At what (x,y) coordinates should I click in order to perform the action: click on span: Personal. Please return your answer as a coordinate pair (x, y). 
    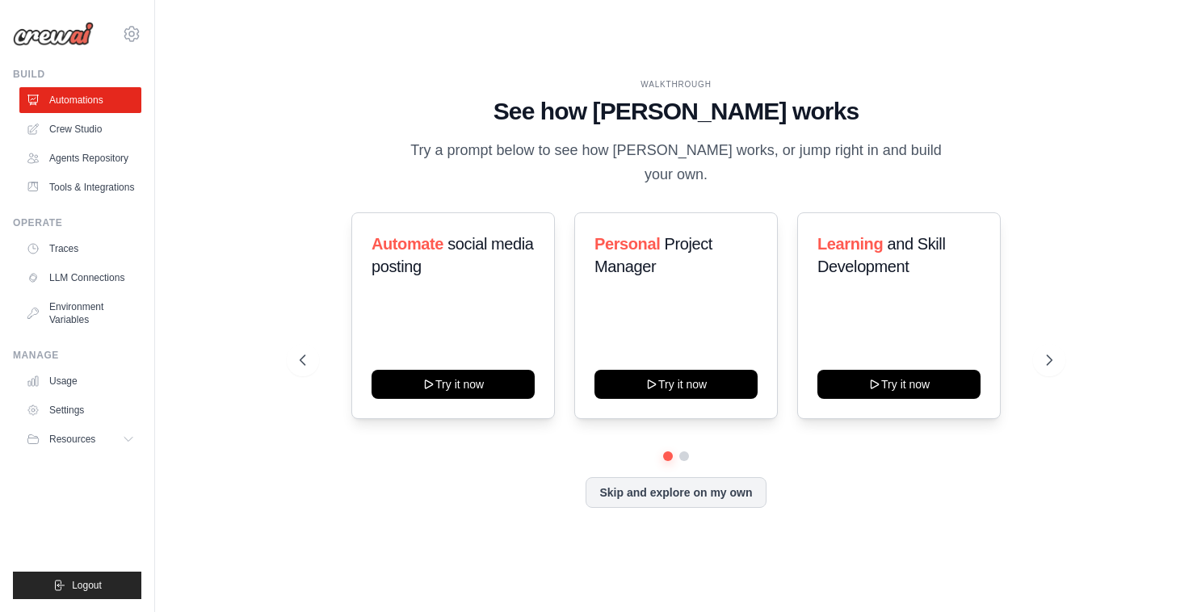
    Looking at the image, I should click on (627, 244).